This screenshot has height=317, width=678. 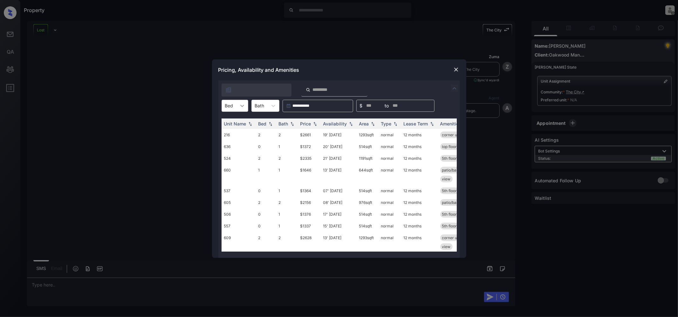 I want to click on span: to, so click(x=387, y=106).